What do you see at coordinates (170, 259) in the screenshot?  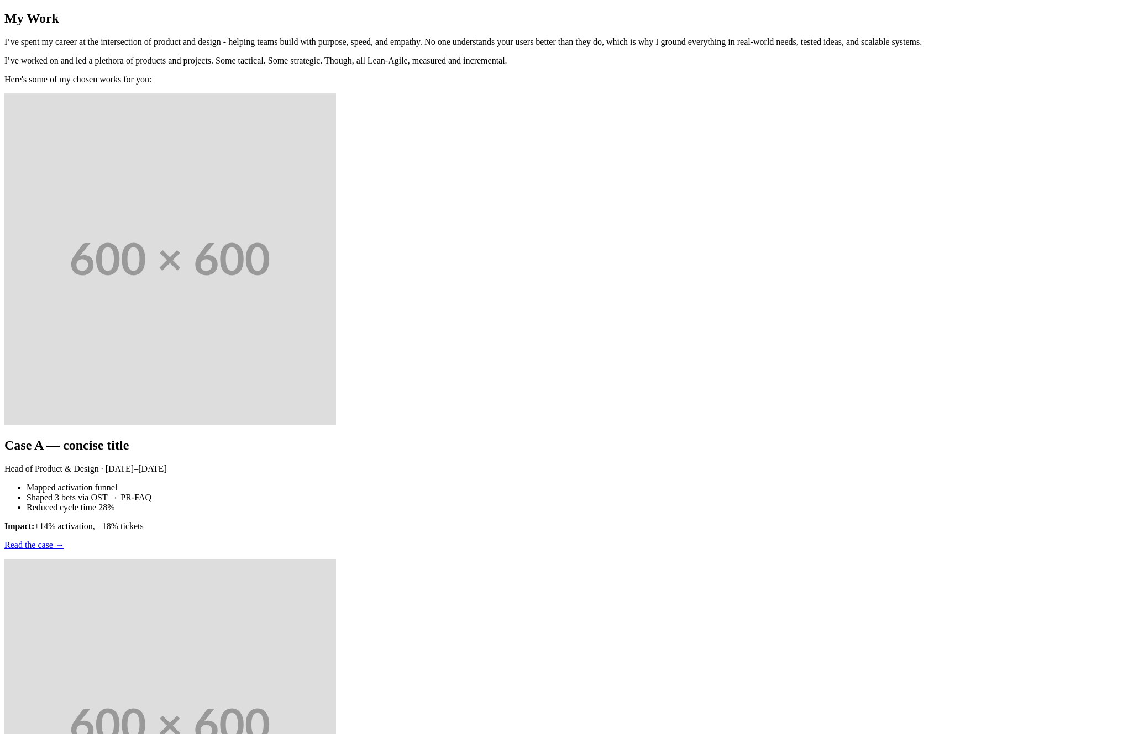 I see `img: Case D placeholder` at bounding box center [170, 259].